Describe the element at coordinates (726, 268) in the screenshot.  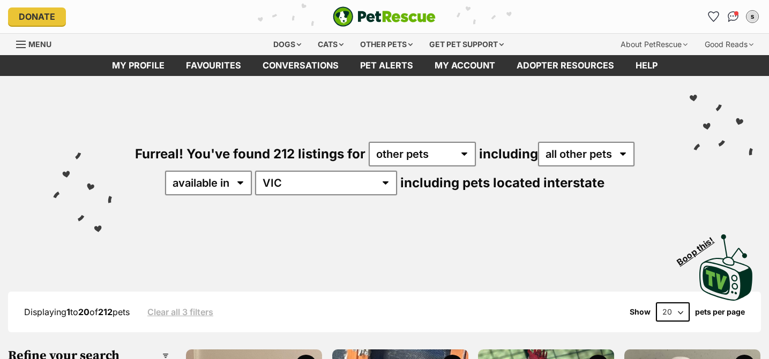
I see `img: PetRescue TV logo` at that location.